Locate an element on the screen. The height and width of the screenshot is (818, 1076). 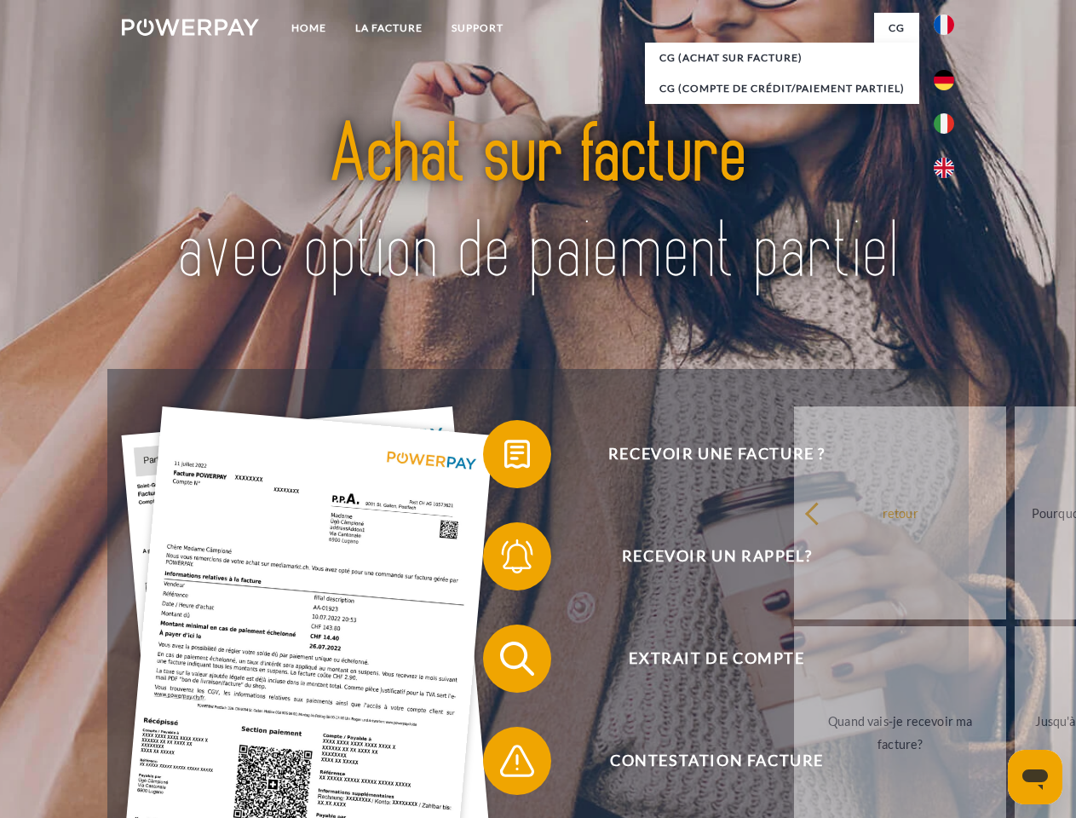
a: Recevoir un rappel? is located at coordinates (704, 556).